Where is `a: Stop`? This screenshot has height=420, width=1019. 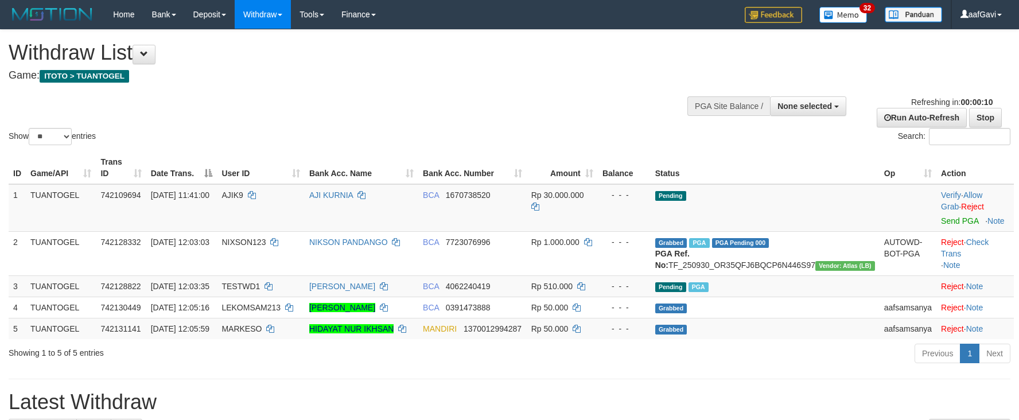 a: Stop is located at coordinates (985, 118).